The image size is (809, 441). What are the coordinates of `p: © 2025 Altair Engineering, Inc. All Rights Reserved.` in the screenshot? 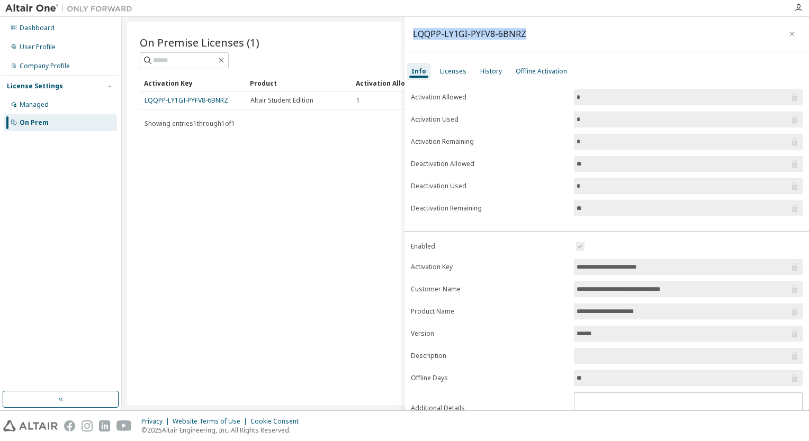 It's located at (223, 430).